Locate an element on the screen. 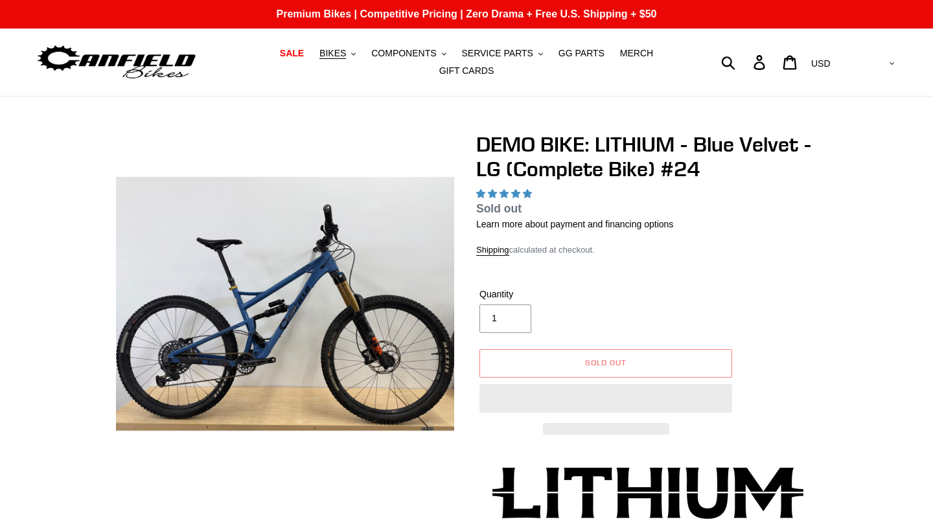 This screenshot has height=526, width=933. span: SALE is located at coordinates (291, 53).